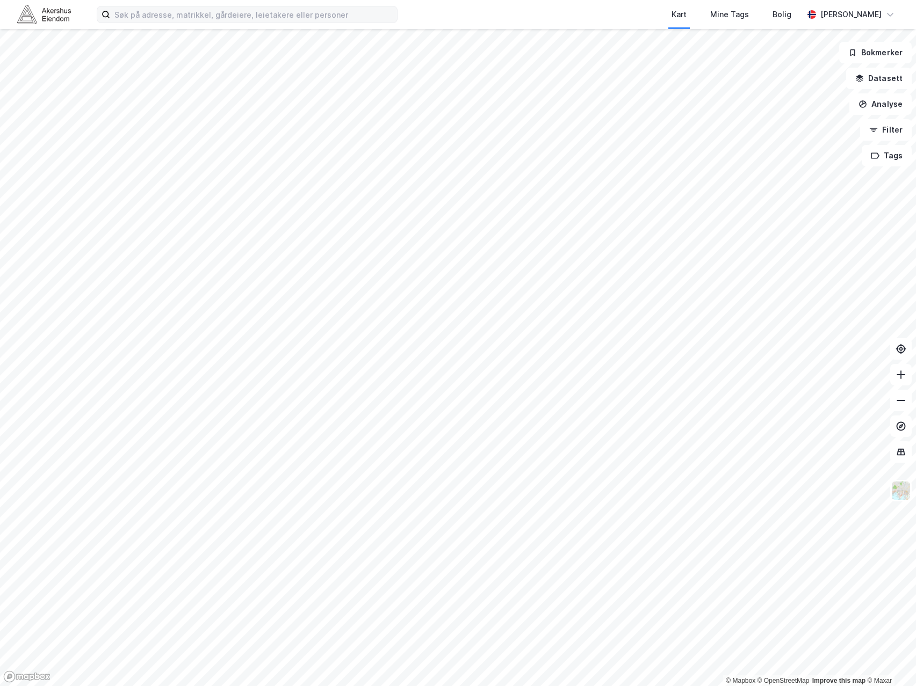 The height and width of the screenshot is (686, 916). What do you see at coordinates (679, 15) in the screenshot?
I see `div: Kart` at bounding box center [679, 15].